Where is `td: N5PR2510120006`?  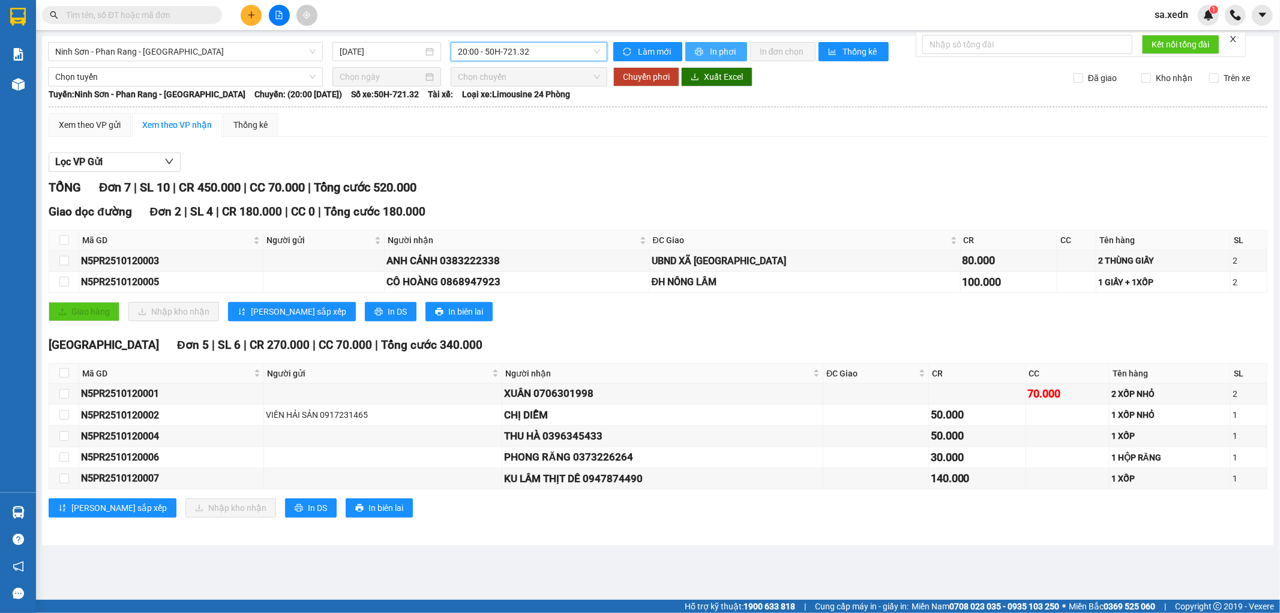 td: N5PR2510120006 is located at coordinates (172, 457).